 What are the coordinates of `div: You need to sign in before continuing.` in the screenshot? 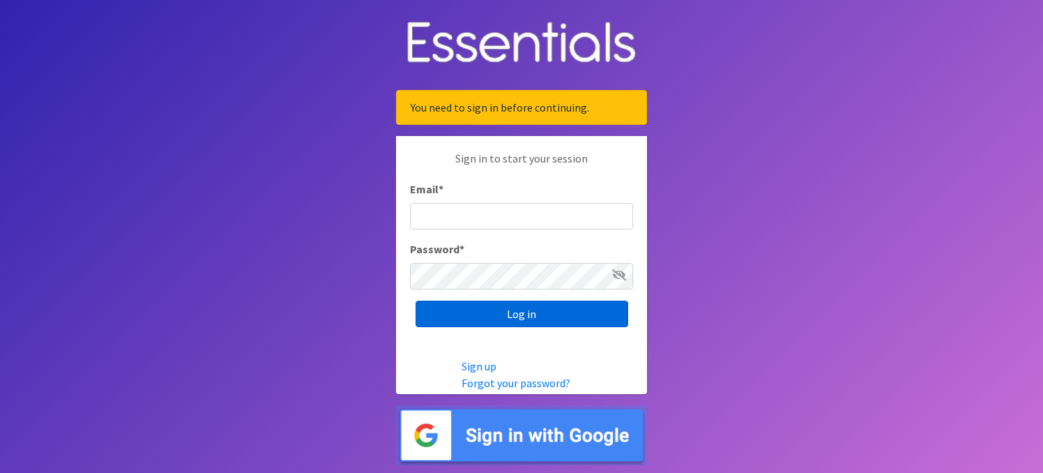 It's located at (521, 107).